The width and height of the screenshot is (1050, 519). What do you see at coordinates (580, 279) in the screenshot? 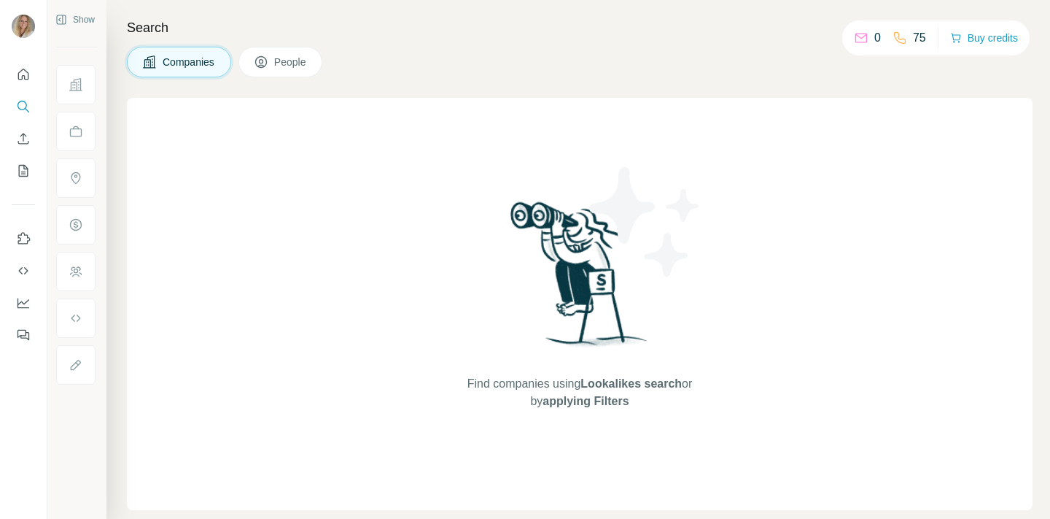
I see `img: Surfe Illustration - Woman searching with binoculars` at bounding box center [580, 279].